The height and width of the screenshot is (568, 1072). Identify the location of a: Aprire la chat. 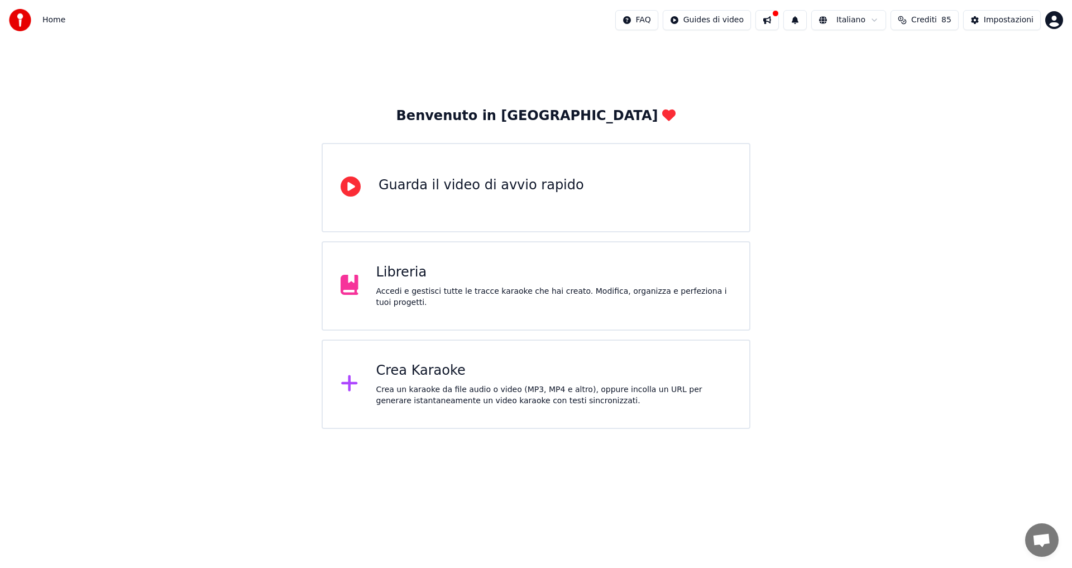
(1042, 540).